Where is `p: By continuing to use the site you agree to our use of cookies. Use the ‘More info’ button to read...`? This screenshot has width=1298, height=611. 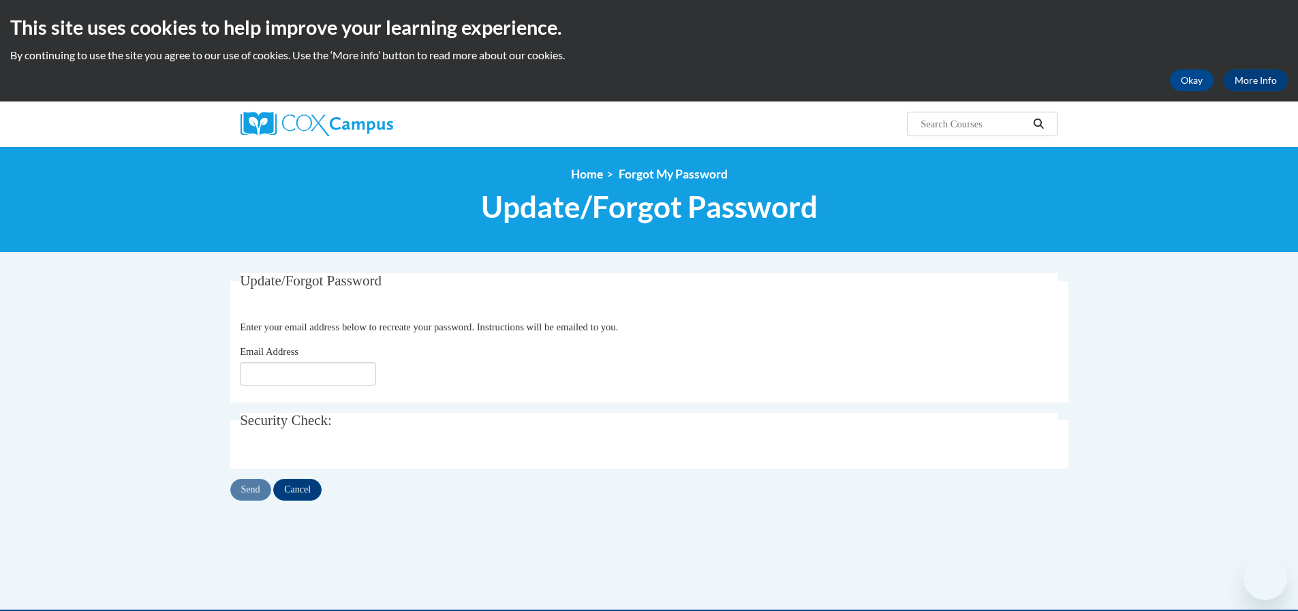 p: By continuing to use the site you agree to our use of cookies. Use the ‘More info’ button to read... is located at coordinates (649, 55).